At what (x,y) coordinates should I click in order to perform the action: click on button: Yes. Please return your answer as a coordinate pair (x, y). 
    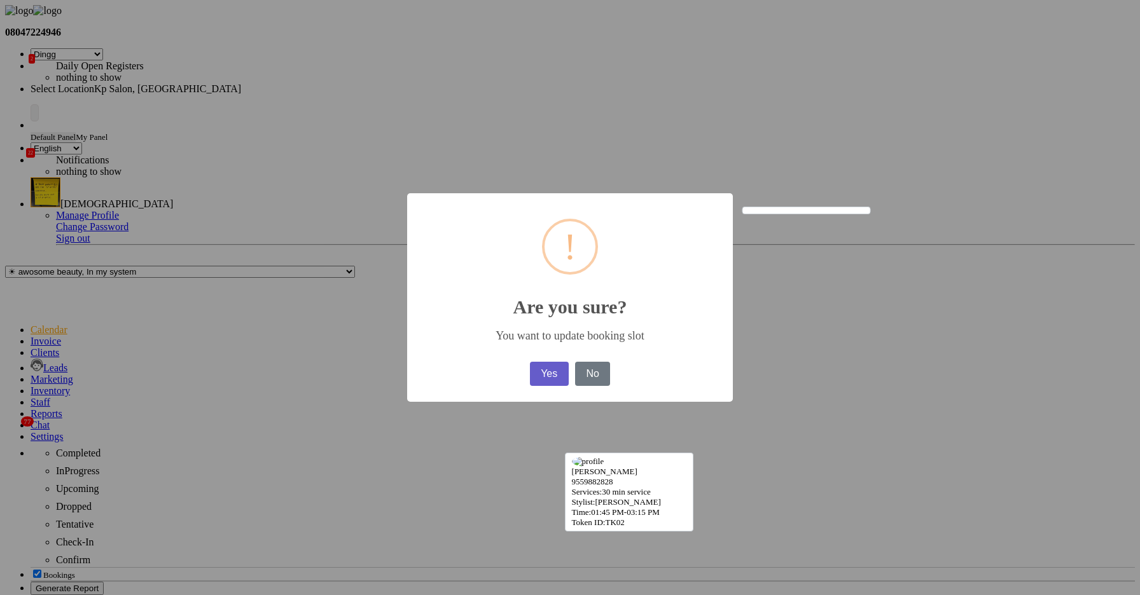
    Looking at the image, I should click on (549, 374).